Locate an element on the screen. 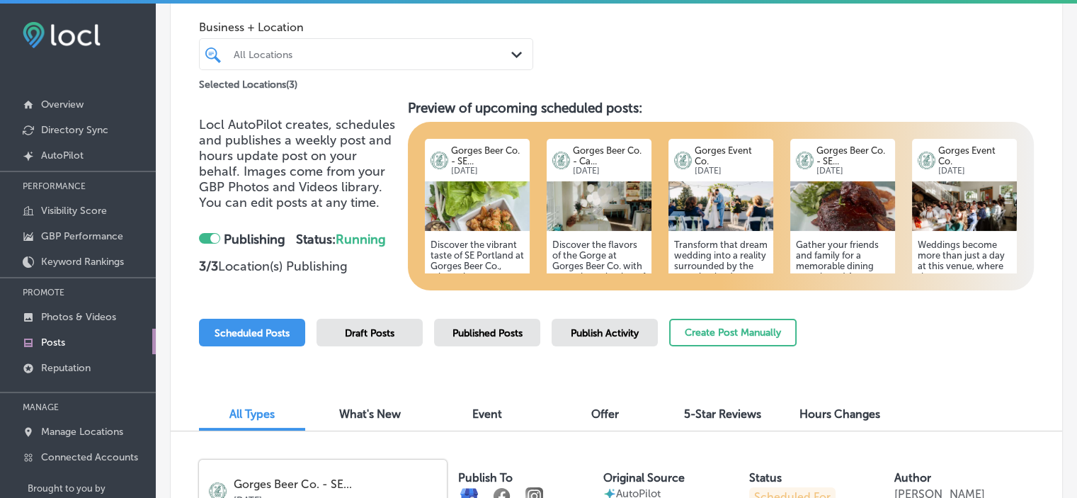 This screenshot has width=1077, height=498. p: Overview is located at coordinates (62, 104).